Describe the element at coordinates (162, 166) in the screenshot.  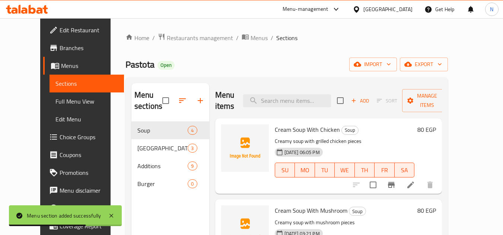
I see `div: Additions` at that location.